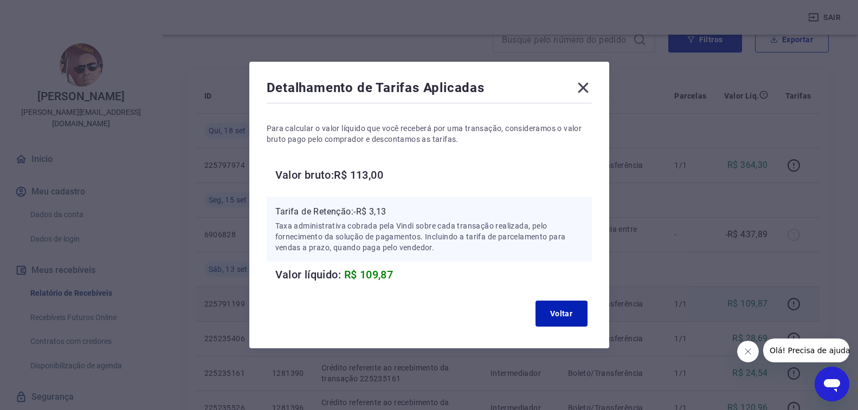 The image size is (858, 410). Describe the element at coordinates (49, 12) in the screenshot. I see `span: Olá! Precisa de ajuda?` at that location.